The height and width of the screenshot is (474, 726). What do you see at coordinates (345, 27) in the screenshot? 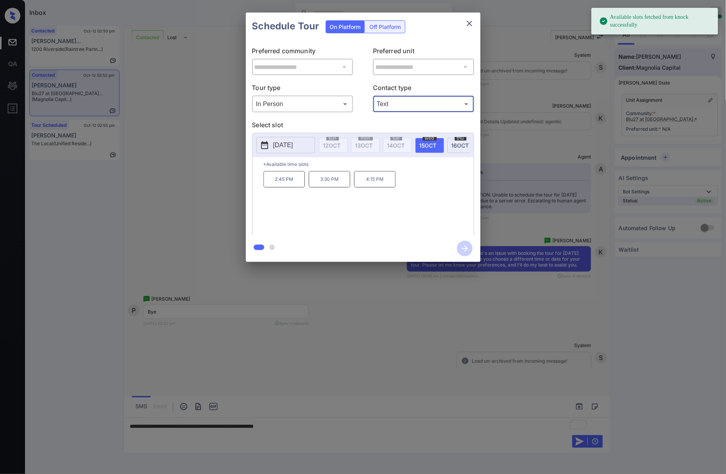
I see `div: On Platform` at bounding box center [345, 27].